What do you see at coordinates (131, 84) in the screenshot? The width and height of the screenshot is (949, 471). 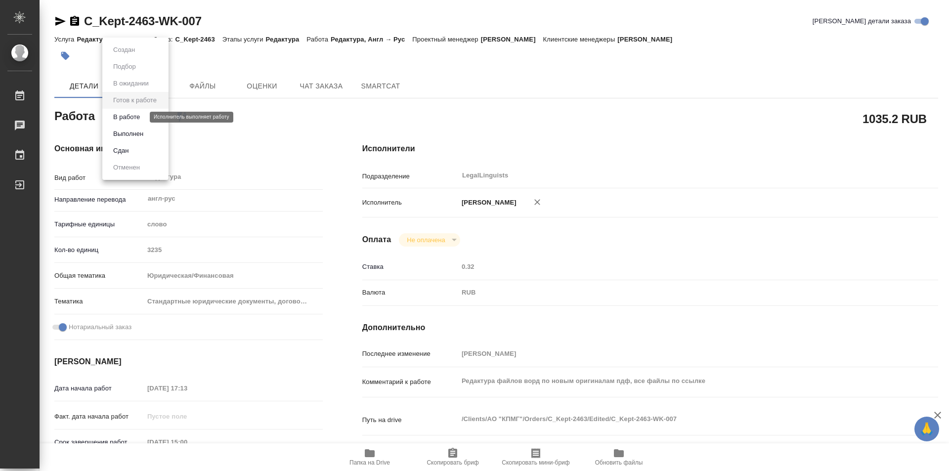 I see `button: В ожидании` at bounding box center [131, 84].